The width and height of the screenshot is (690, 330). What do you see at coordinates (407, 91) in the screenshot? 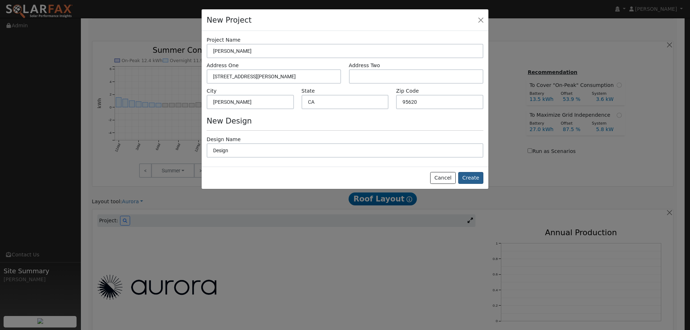
I see `label: Zip Code` at bounding box center [407, 91].